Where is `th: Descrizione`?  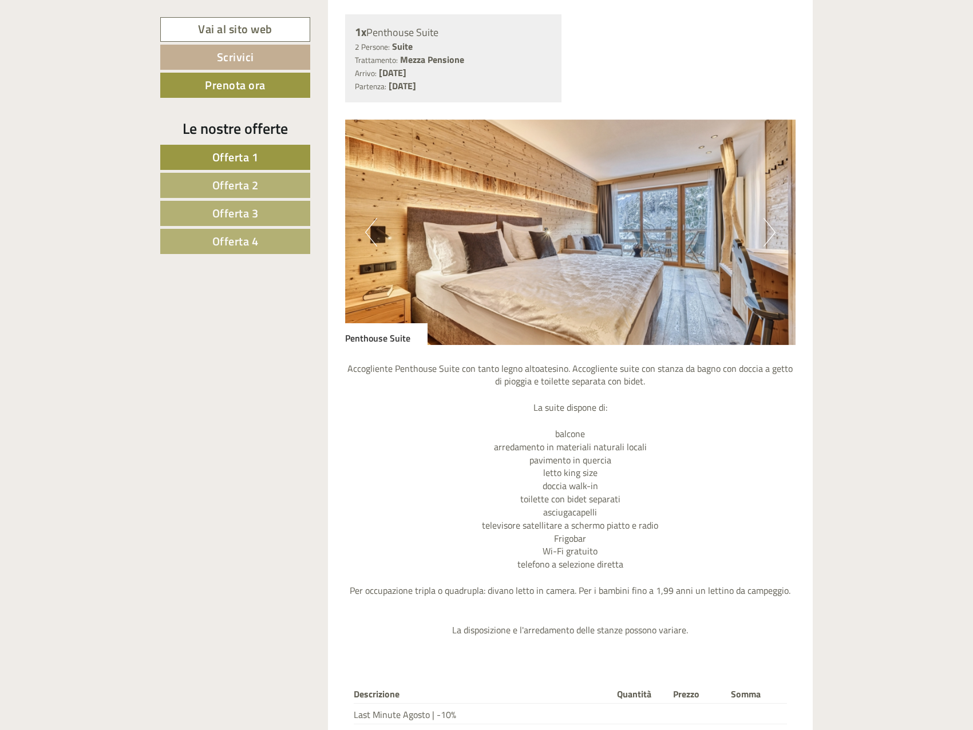 th: Descrizione is located at coordinates (483, 694).